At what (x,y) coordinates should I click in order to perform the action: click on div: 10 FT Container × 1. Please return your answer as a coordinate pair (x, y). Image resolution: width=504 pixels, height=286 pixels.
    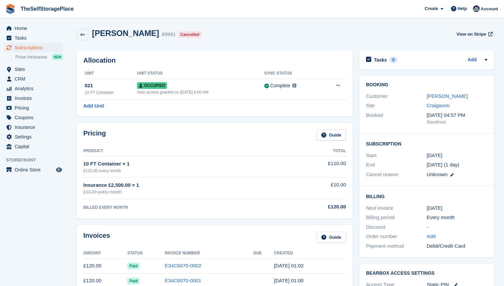
    Looking at the image, I should click on (182, 164).